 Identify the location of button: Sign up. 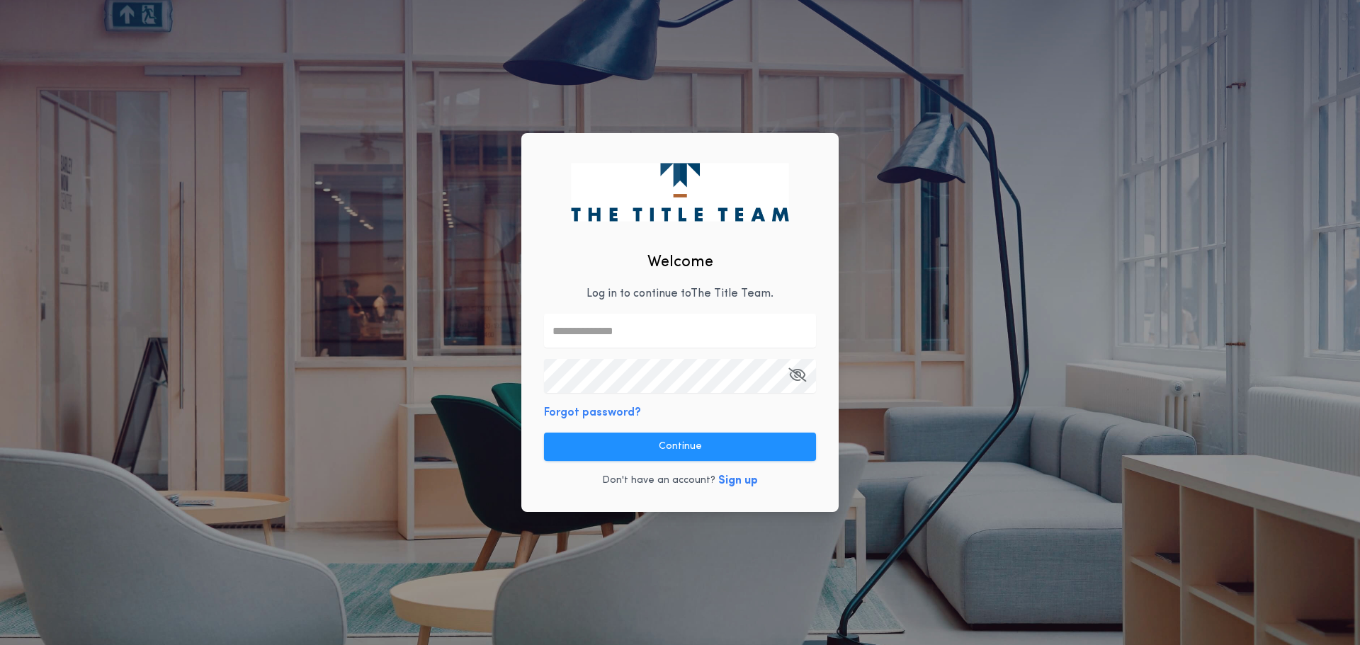
(738, 481).